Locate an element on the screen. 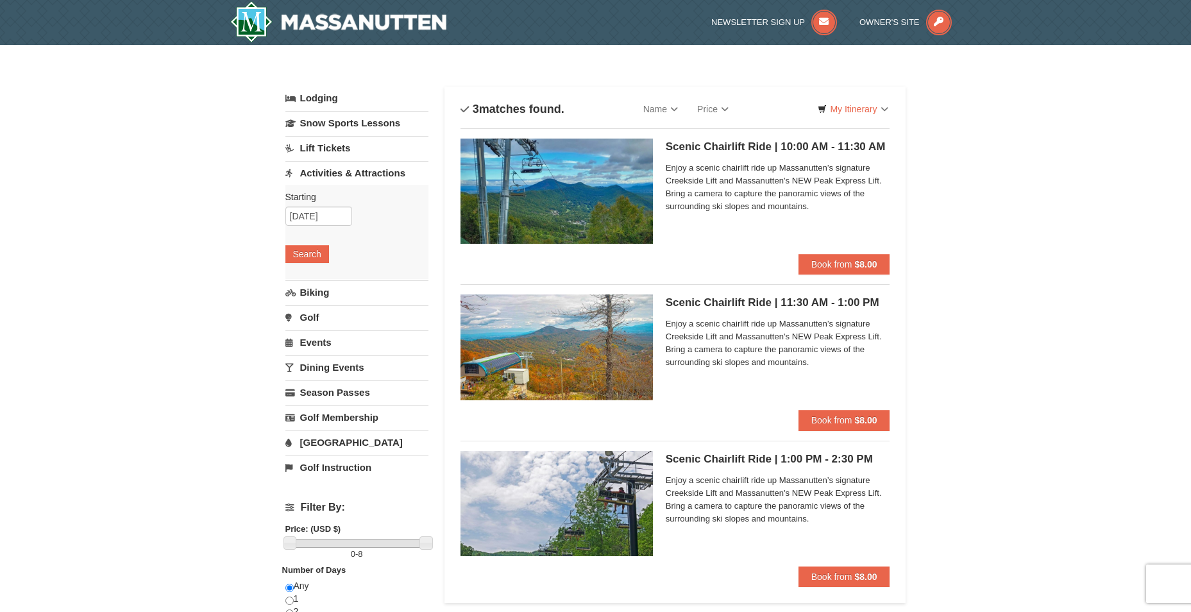 Image resolution: width=1191 pixels, height=612 pixels. a: Massanutten Resort is located at coordinates (339, 22).